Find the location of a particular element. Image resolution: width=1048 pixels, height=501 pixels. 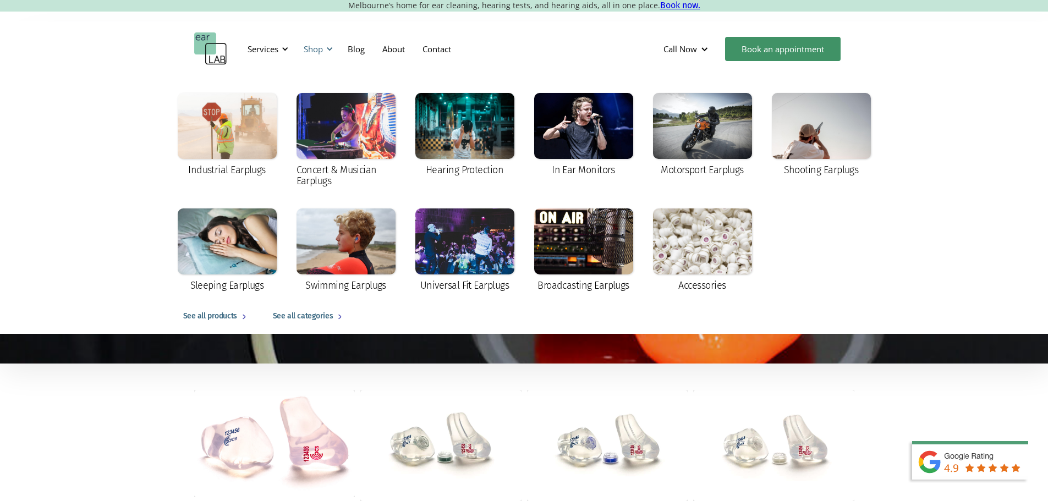

img: ACS Pro 10 is located at coordinates (440, 445).